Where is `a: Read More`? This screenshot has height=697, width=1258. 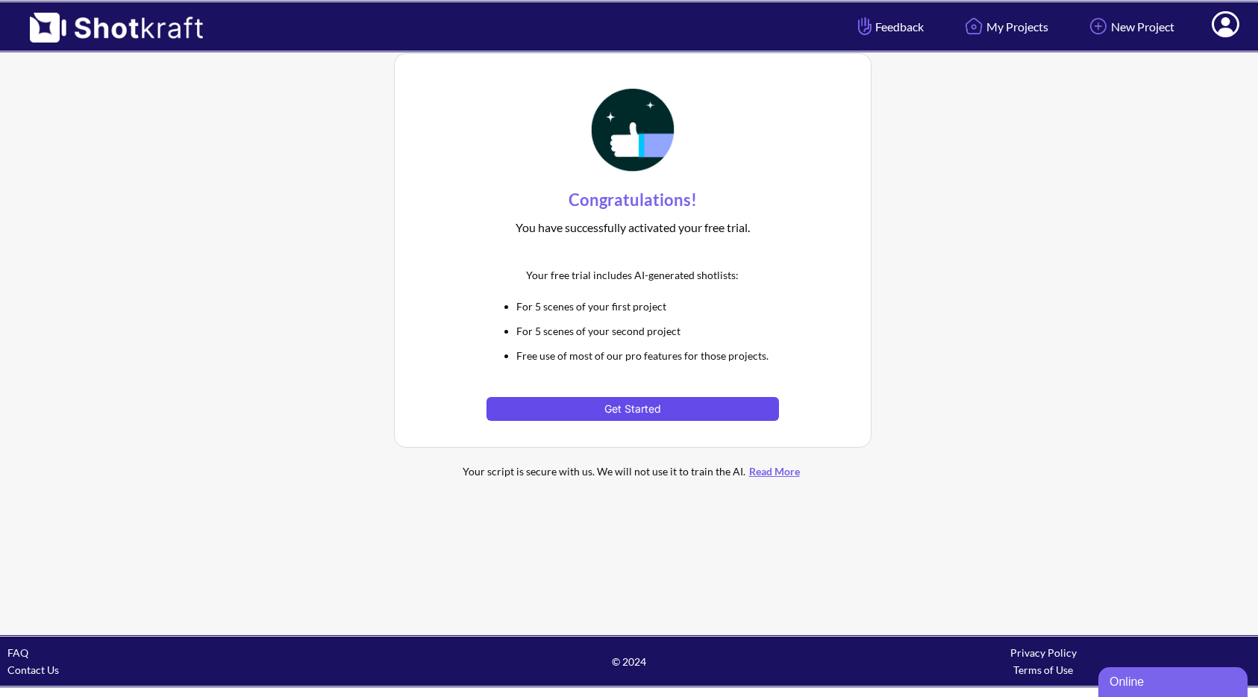 a: Read More is located at coordinates (774, 471).